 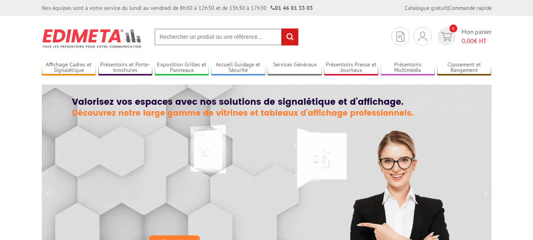 What do you see at coordinates (465, 68) in the screenshot?
I see `a: Classement et Rangement` at bounding box center [465, 68].